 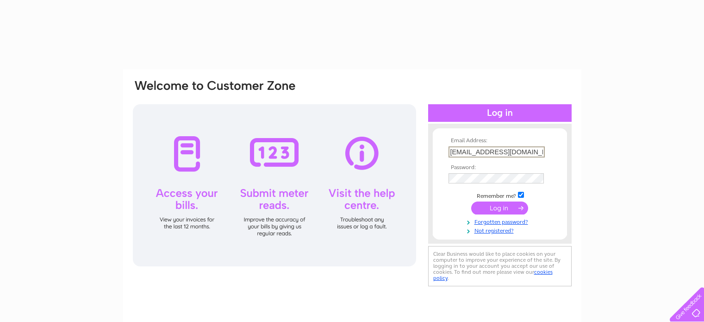 I want to click on th: Password:, so click(x=500, y=168).